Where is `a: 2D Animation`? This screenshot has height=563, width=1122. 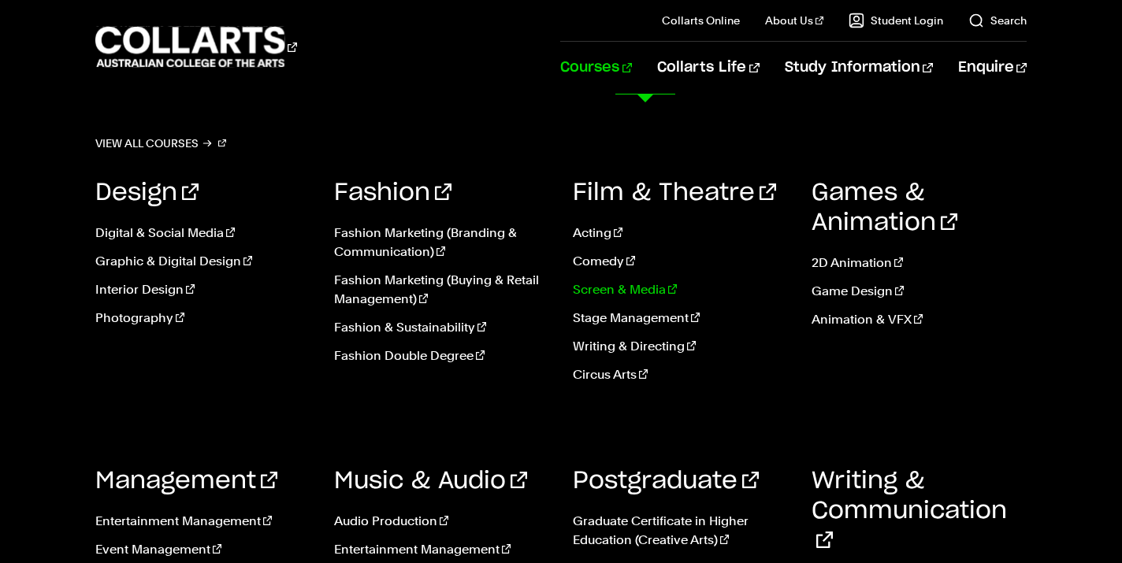
a: 2D Animation is located at coordinates (919, 263).